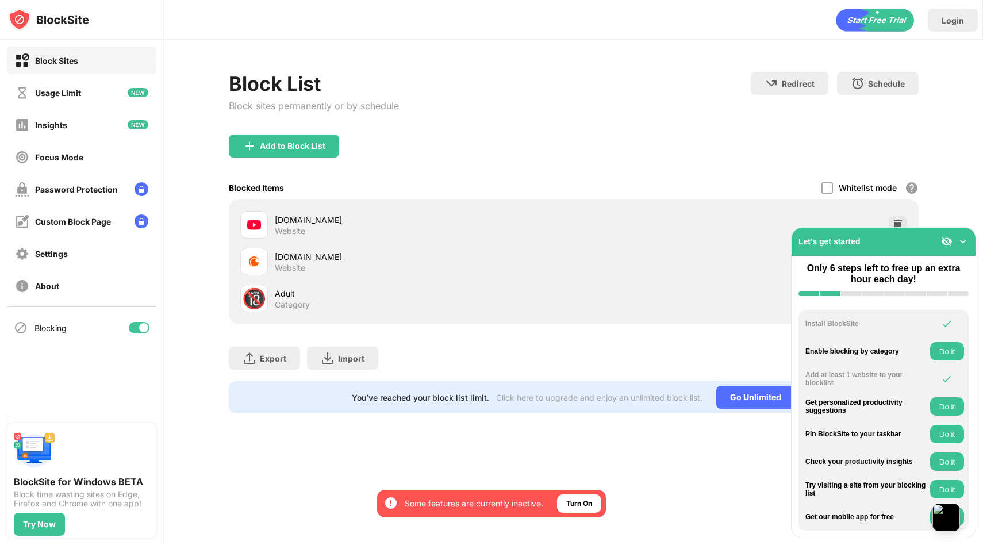 This screenshot has height=545, width=983. What do you see at coordinates (579, 503) in the screenshot?
I see `div: Turn On` at bounding box center [579, 503].